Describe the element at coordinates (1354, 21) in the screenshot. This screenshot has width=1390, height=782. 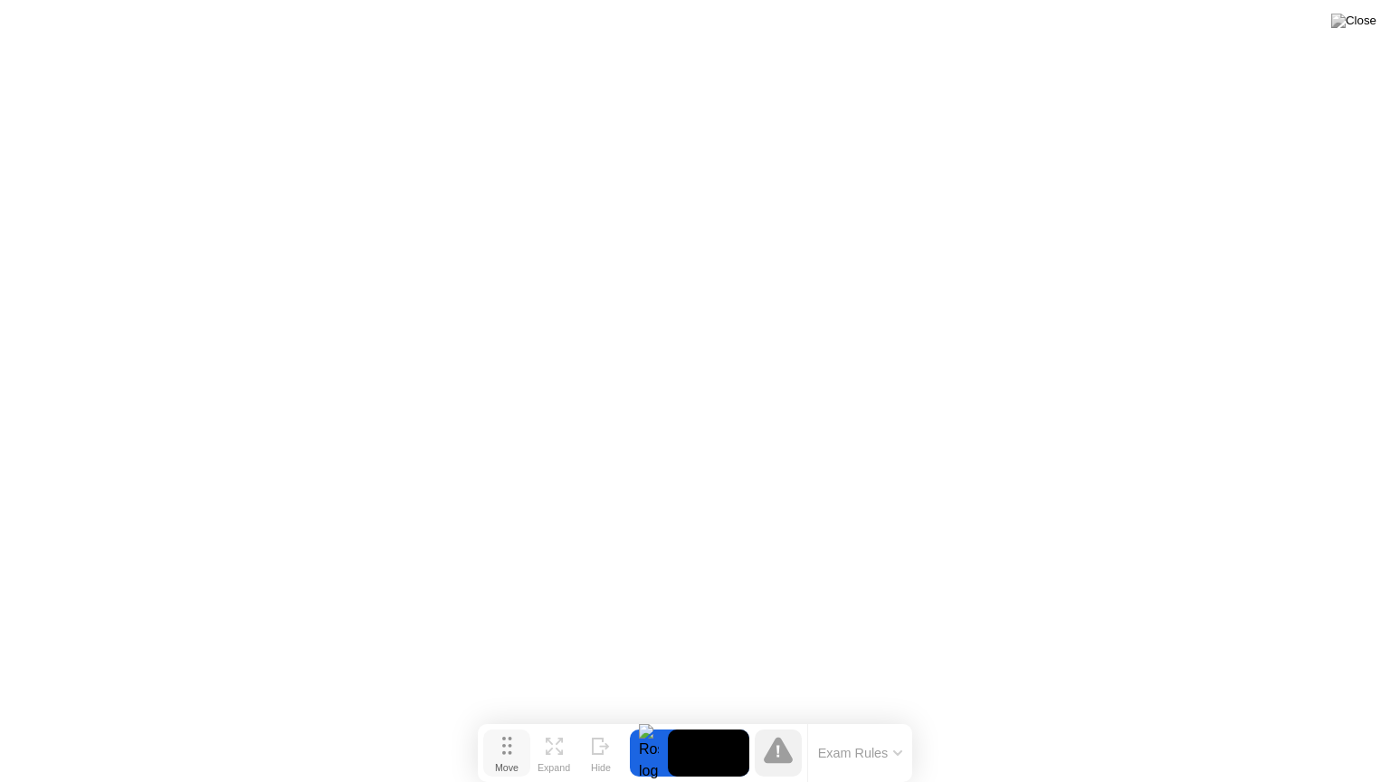
I see `img: Close` at that location.